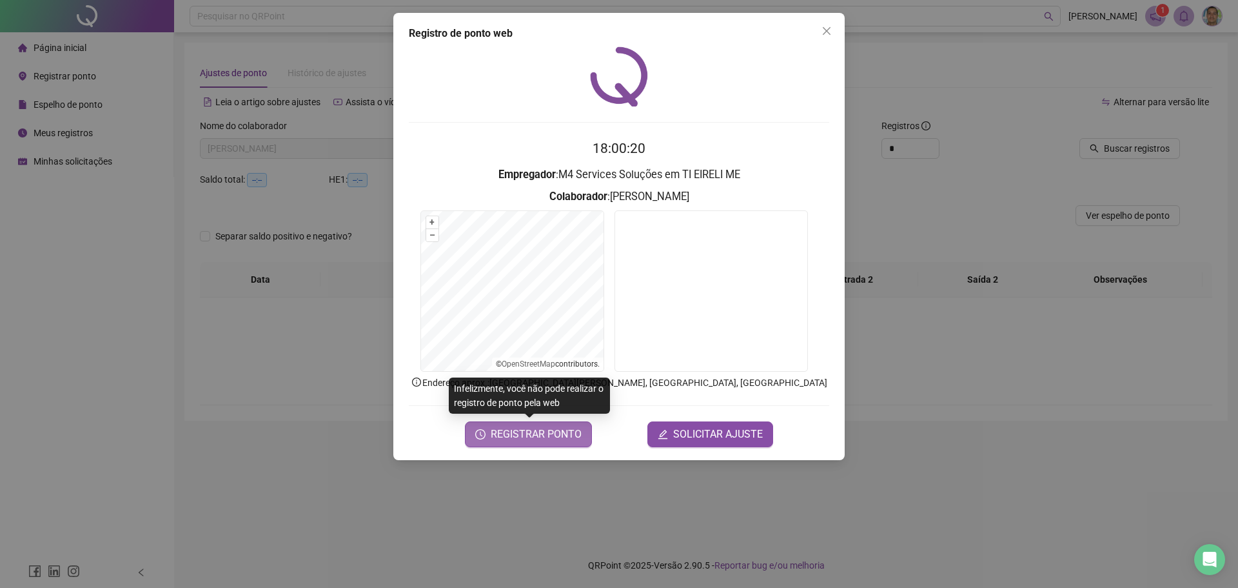  I want to click on span: edit, so click(663, 434).